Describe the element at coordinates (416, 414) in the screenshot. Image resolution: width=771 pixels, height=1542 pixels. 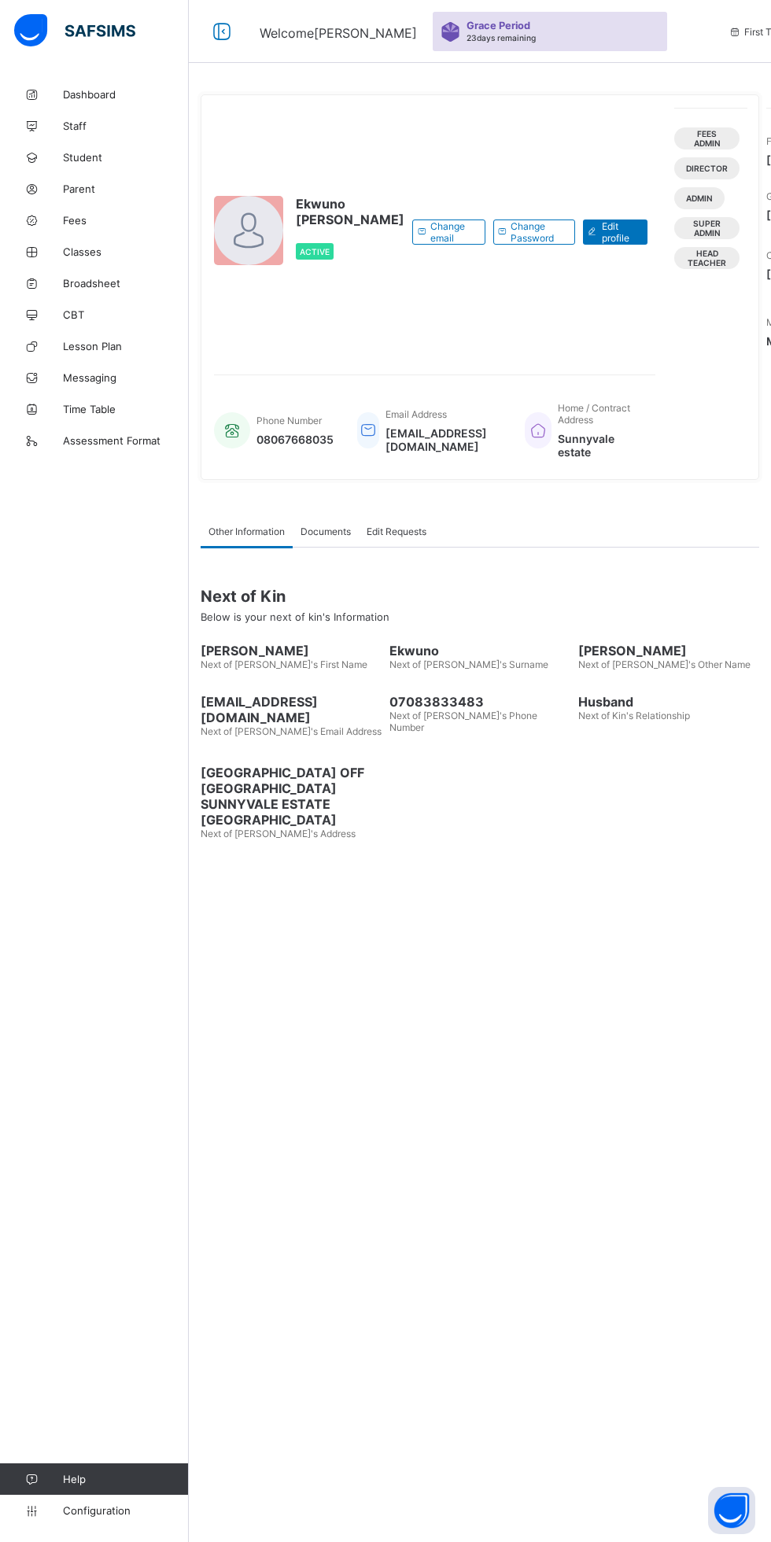
I see `span: Email Address` at that location.